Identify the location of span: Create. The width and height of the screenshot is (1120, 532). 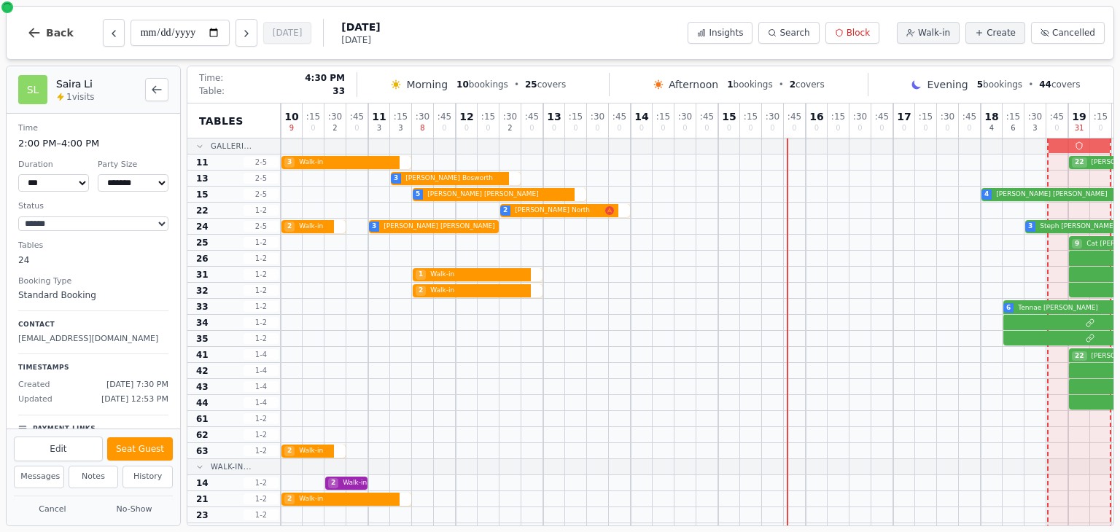
(1001, 33).